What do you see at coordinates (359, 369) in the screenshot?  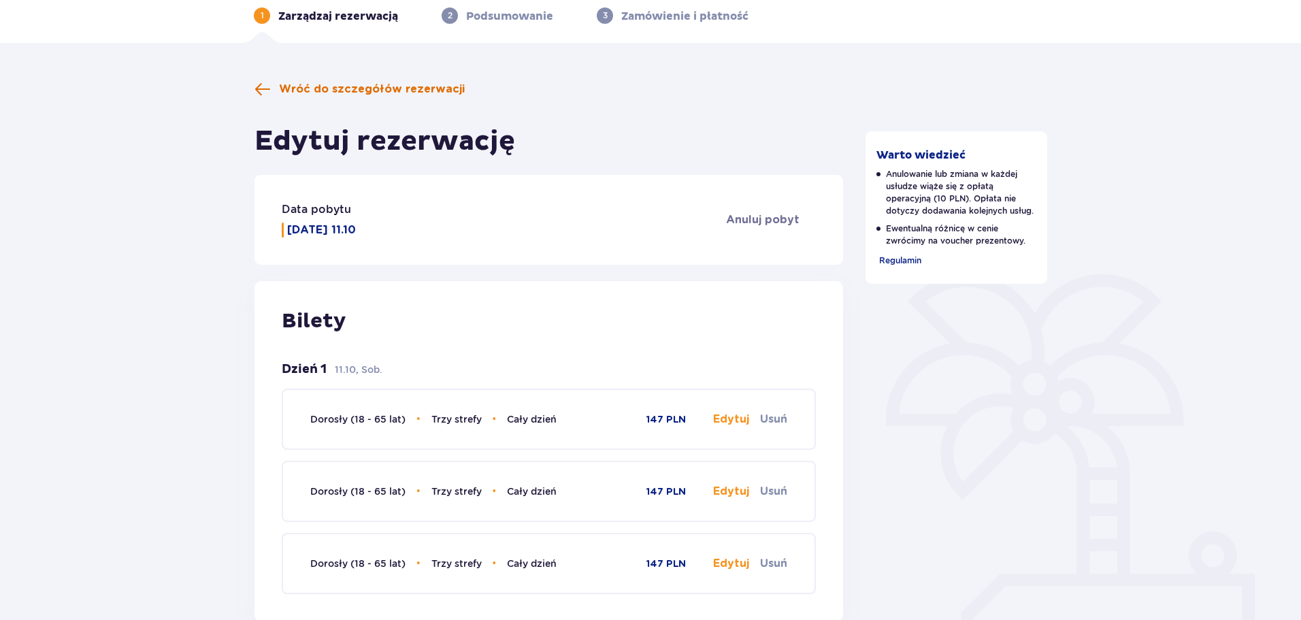 I see `p: 11.10, Sob.` at bounding box center [359, 369].